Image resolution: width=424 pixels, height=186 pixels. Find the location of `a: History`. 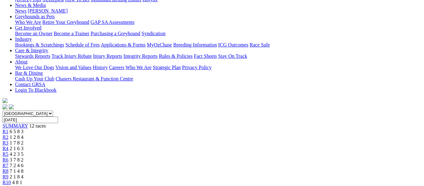

a: History is located at coordinates (100, 67).